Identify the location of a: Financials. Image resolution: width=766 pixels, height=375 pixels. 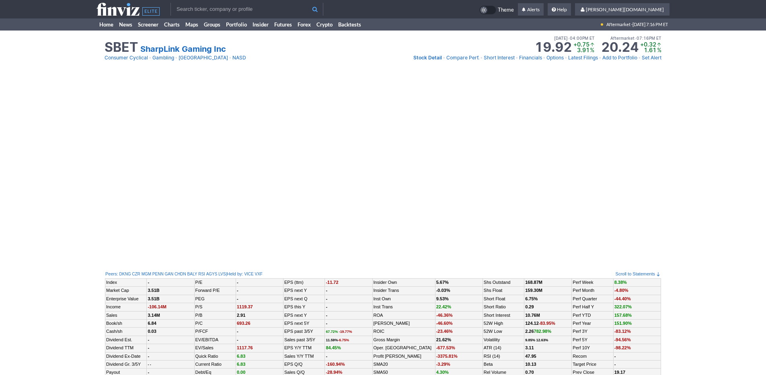
(530, 58).